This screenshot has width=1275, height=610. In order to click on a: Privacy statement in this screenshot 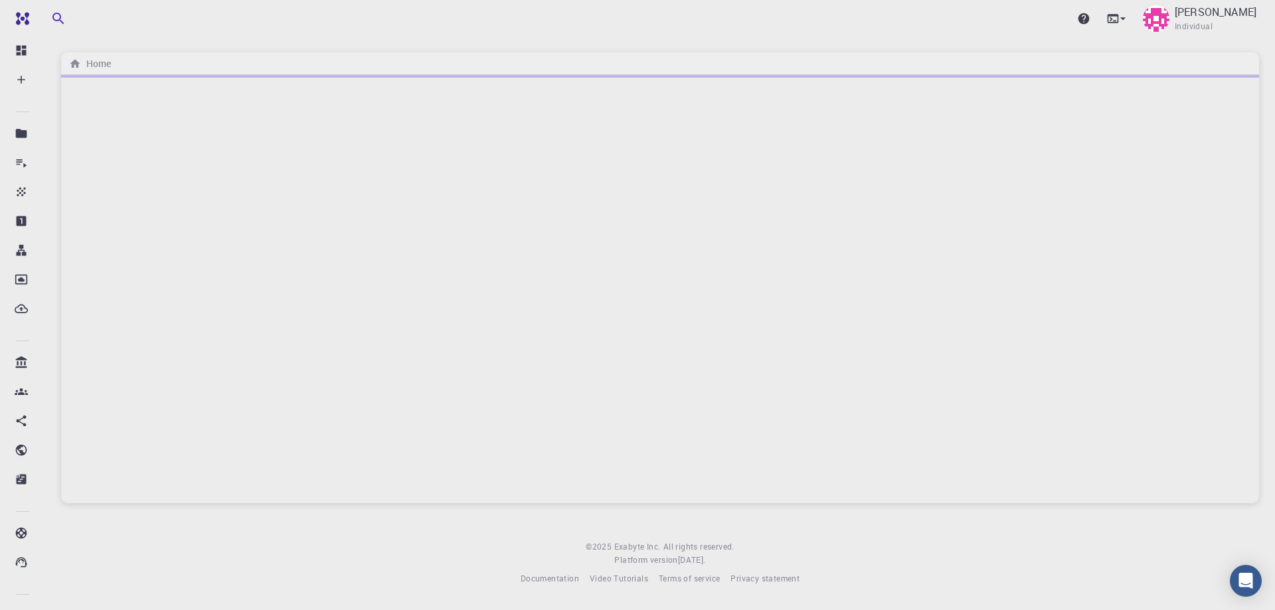, I will do `click(765, 579)`.